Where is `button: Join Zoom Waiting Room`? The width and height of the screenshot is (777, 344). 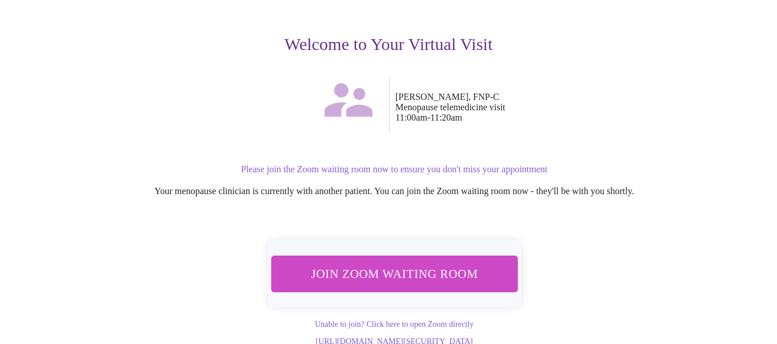
button: Join Zoom Waiting Room is located at coordinates (394, 274).